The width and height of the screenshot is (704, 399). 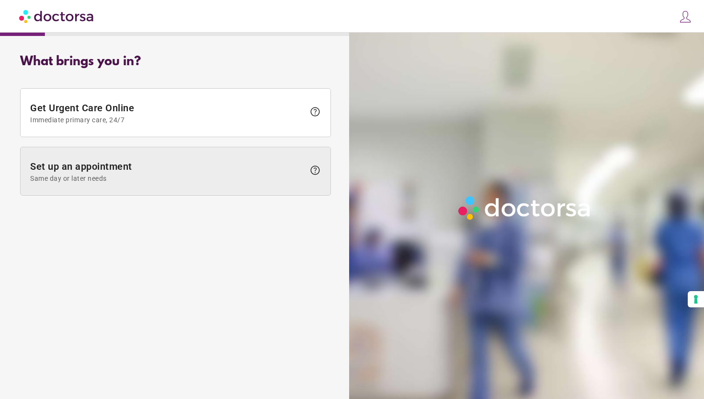 I want to click on button: Your consent preferences for tracking technologies, so click(x=696, y=299).